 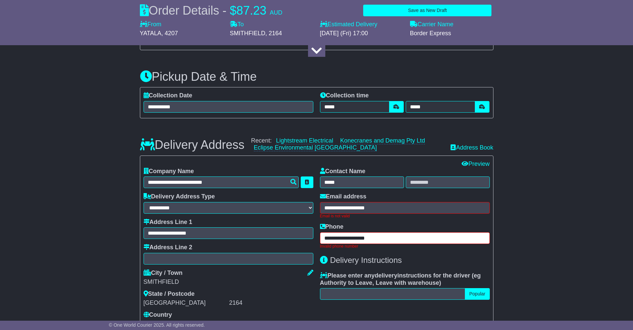 I want to click on button: Save as New Draft, so click(x=427, y=10).